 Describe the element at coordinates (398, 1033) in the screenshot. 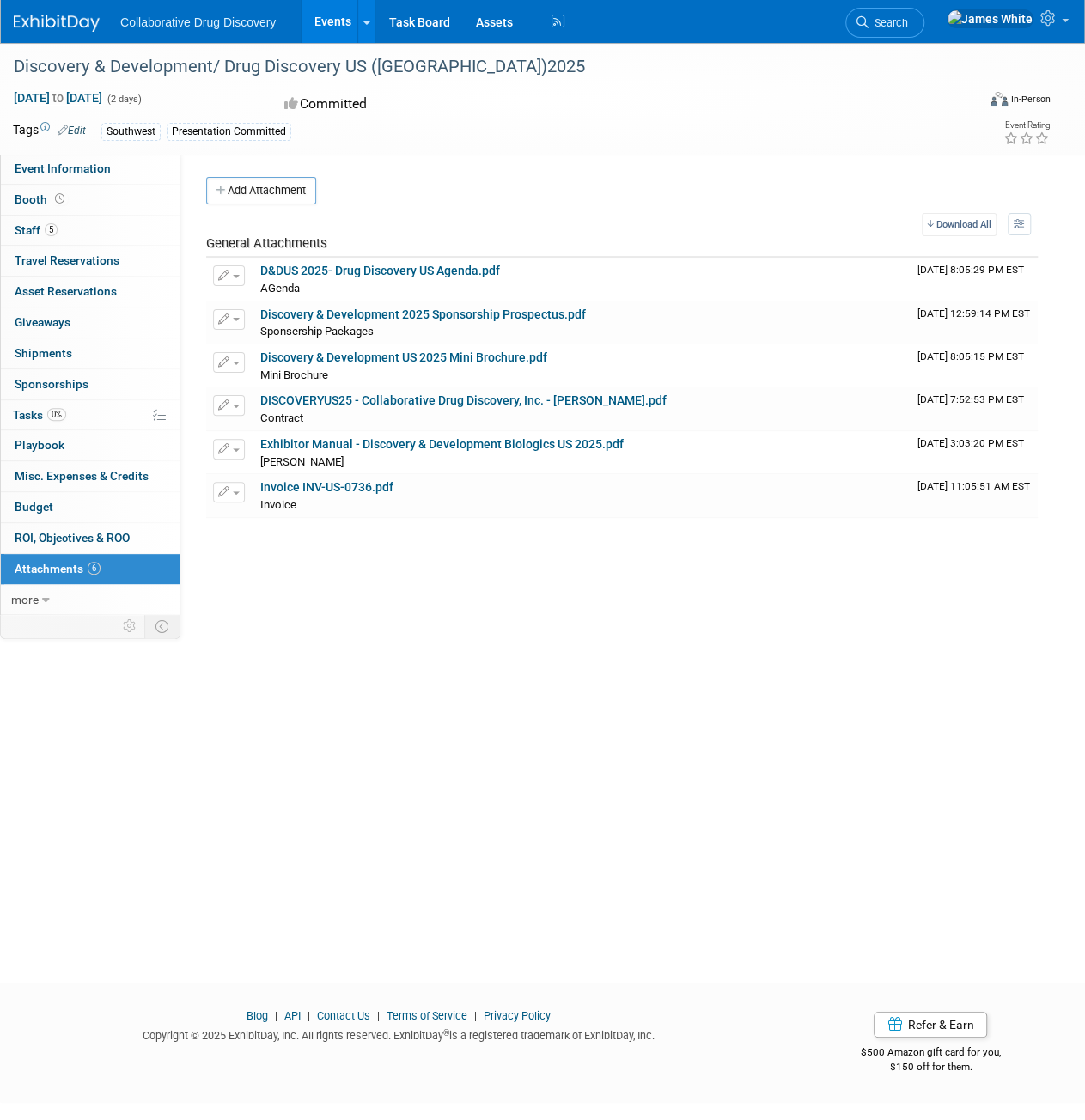

I see `div: Copyright © 2025 ExhibitDay, Inc. All rights reserved. ExhibitDay is a registered trademark of Ex...` at that location.